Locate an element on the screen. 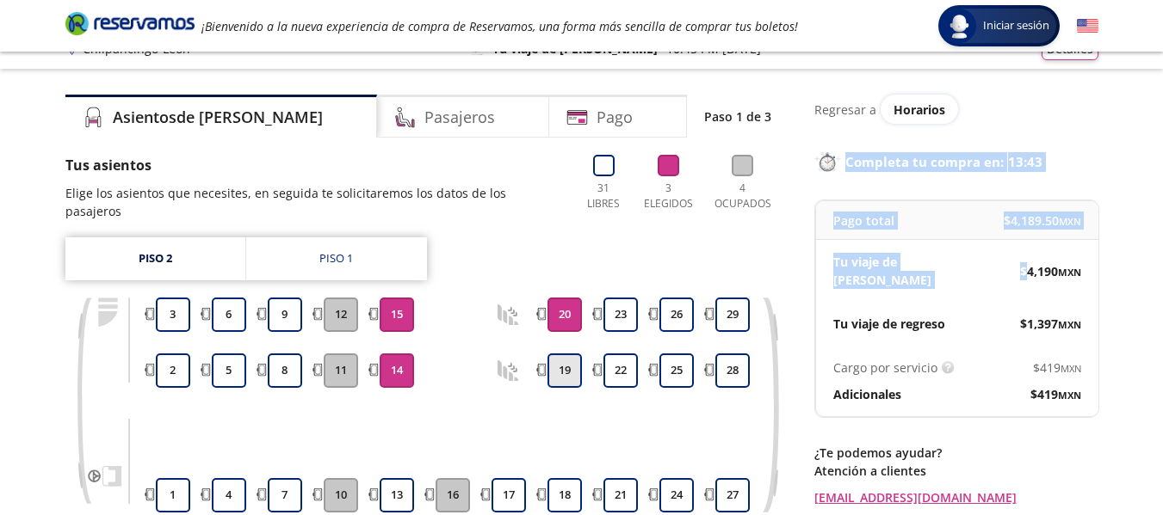 Image resolution: width=1163 pixels, height=515 pixels. p: 3 Elegidos is located at coordinates (668, 196).